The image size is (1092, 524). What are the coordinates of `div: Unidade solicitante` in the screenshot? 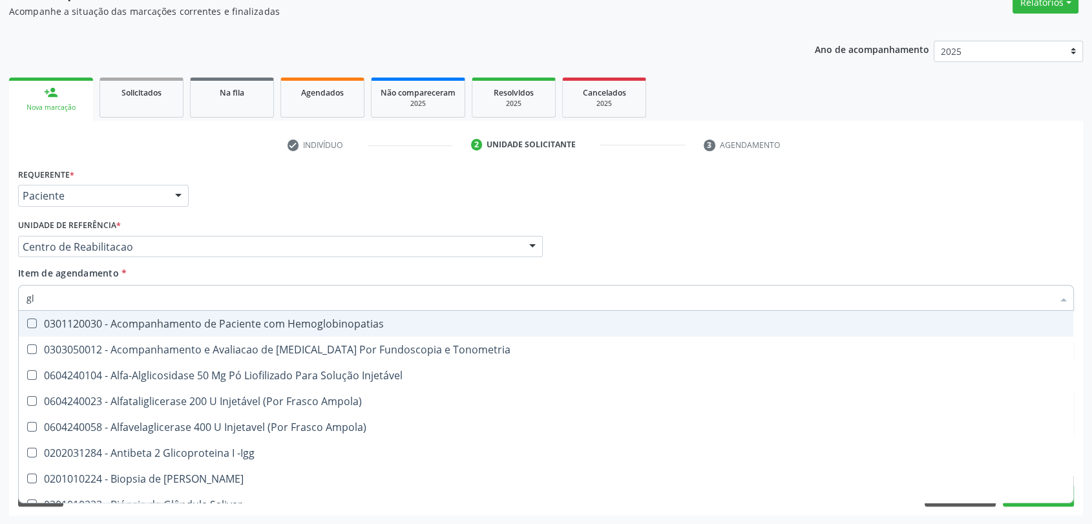 It's located at (531, 145).